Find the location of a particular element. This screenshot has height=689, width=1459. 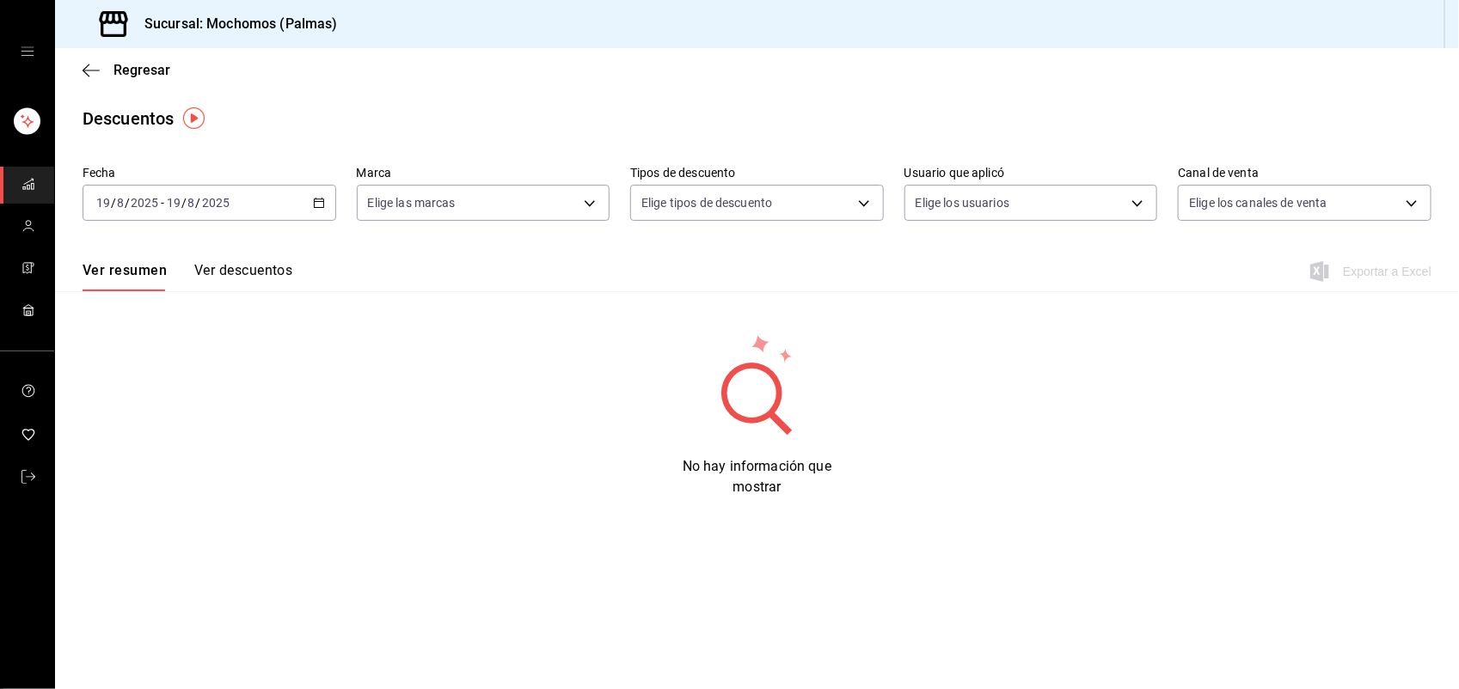

div: navigation tabs is located at coordinates (187, 277).